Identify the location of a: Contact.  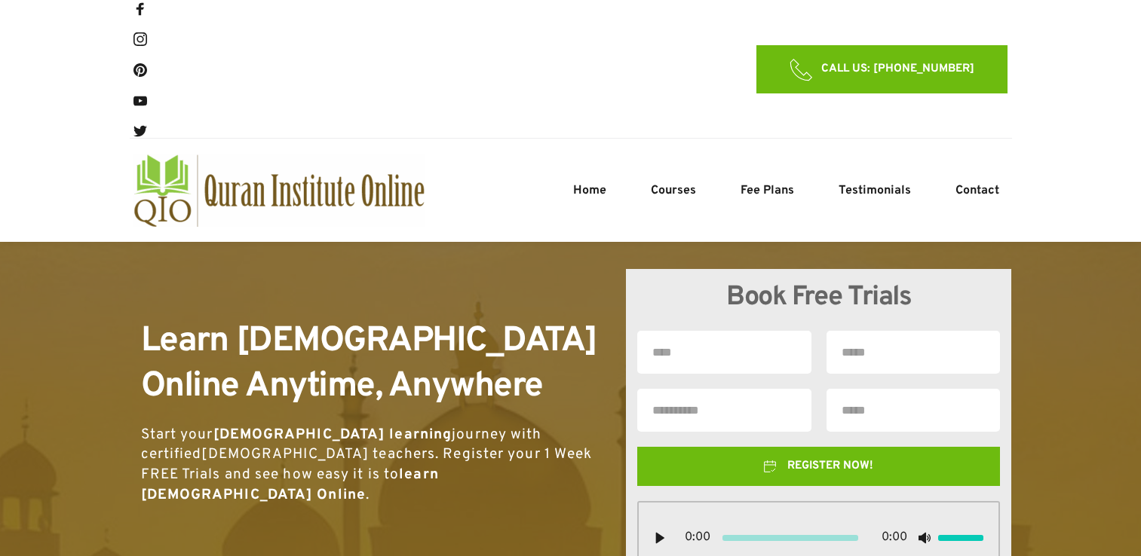
(977, 191).